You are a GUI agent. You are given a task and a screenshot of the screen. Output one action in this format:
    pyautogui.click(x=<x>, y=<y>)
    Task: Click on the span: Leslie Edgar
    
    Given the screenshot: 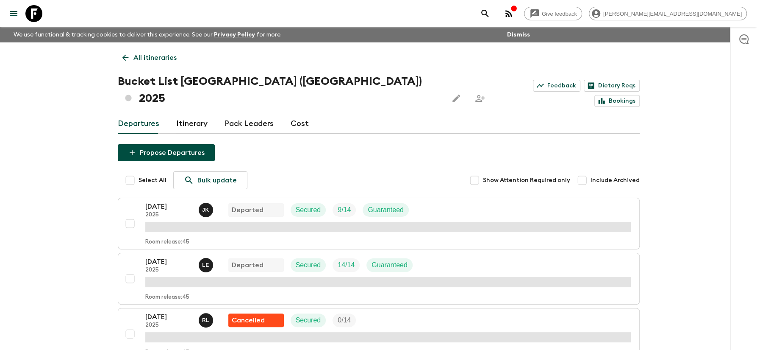 What is the action you would take?
    pyautogui.click(x=207, y=264)
    